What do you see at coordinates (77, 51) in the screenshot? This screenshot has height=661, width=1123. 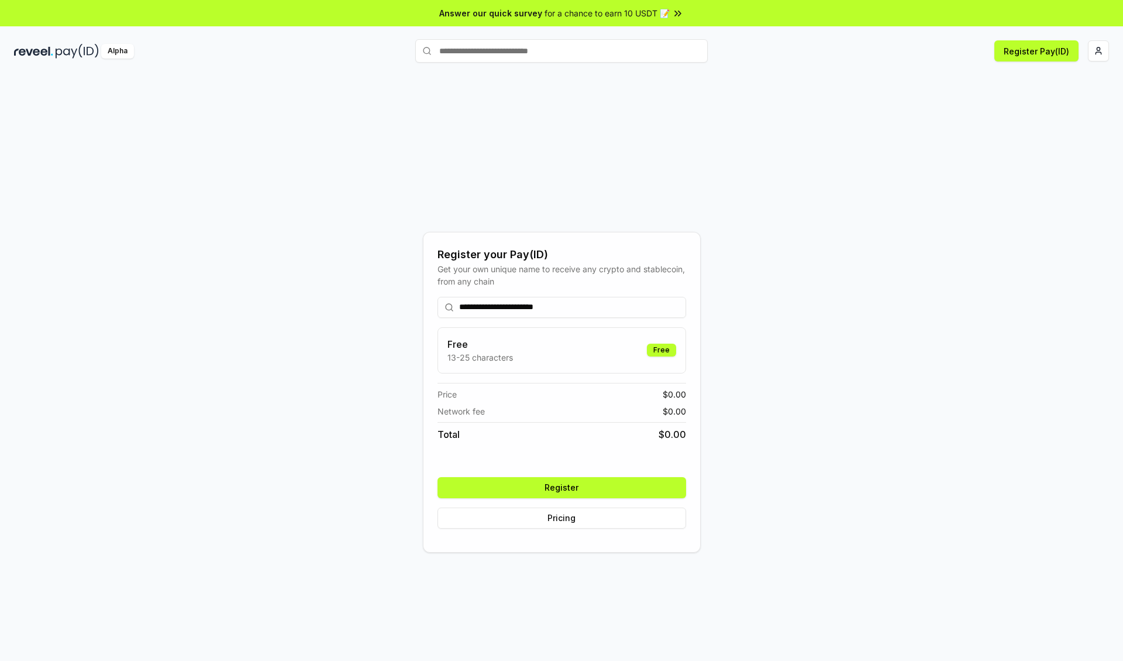 I see `img: pay_id` at bounding box center [77, 51].